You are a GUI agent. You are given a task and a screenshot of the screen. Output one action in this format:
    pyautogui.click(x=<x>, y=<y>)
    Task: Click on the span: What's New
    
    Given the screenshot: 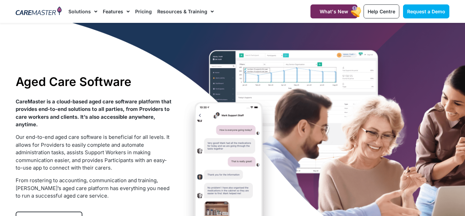 What is the action you would take?
    pyautogui.click(x=334, y=11)
    